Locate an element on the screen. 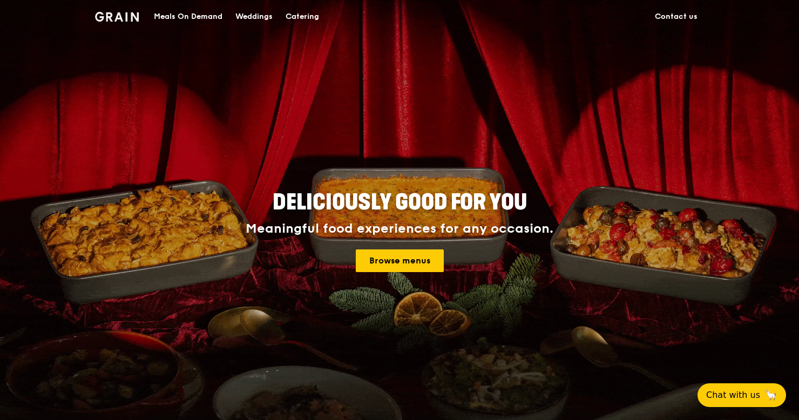  div: Weddings is located at coordinates (254, 17).